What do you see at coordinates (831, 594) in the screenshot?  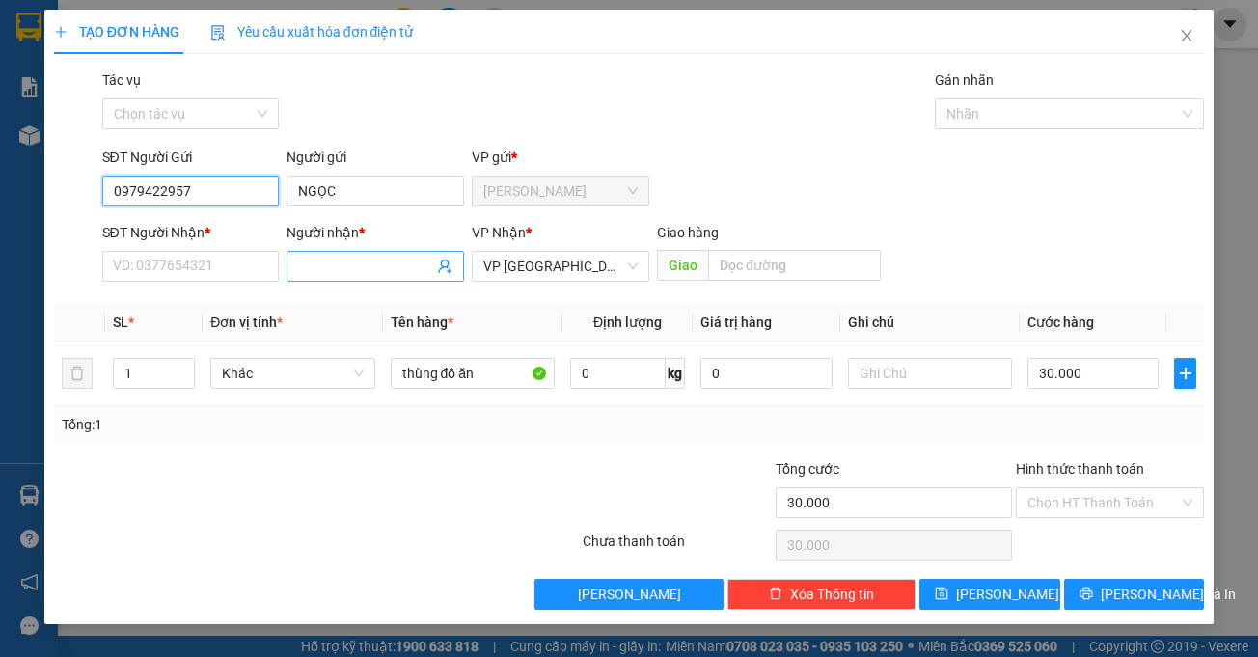 I see `span: Xóa Thông tin` at bounding box center [831, 594].